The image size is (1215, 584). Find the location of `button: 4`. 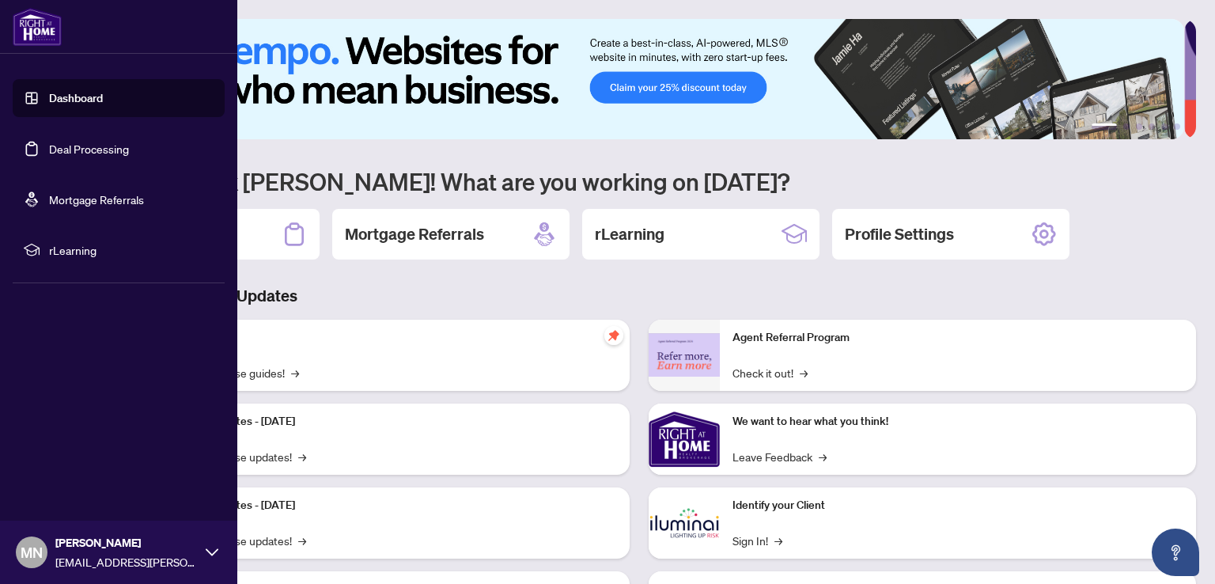

button: 4 is located at coordinates (1152, 127).